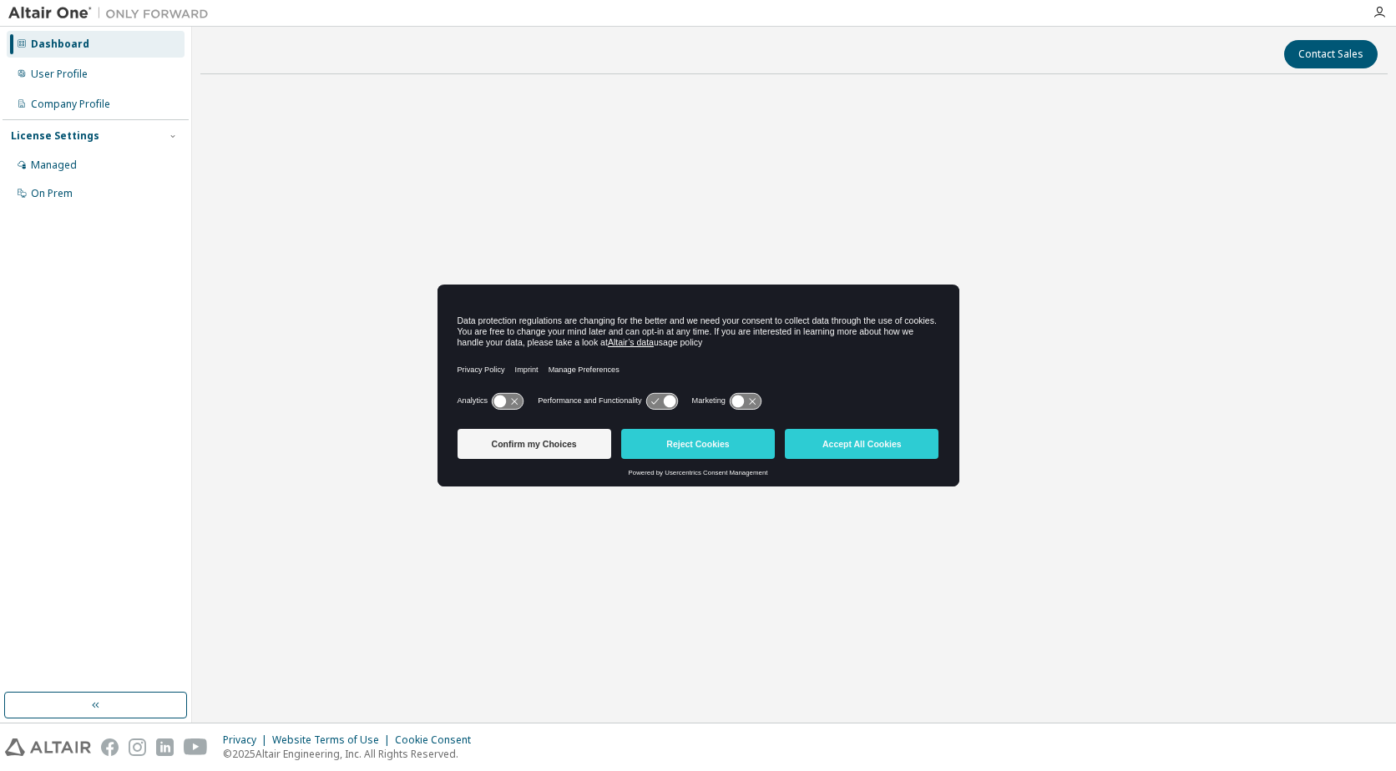 Image resolution: width=1396 pixels, height=771 pixels. What do you see at coordinates (195, 747) in the screenshot?
I see `img: youtube.svg` at bounding box center [195, 747].